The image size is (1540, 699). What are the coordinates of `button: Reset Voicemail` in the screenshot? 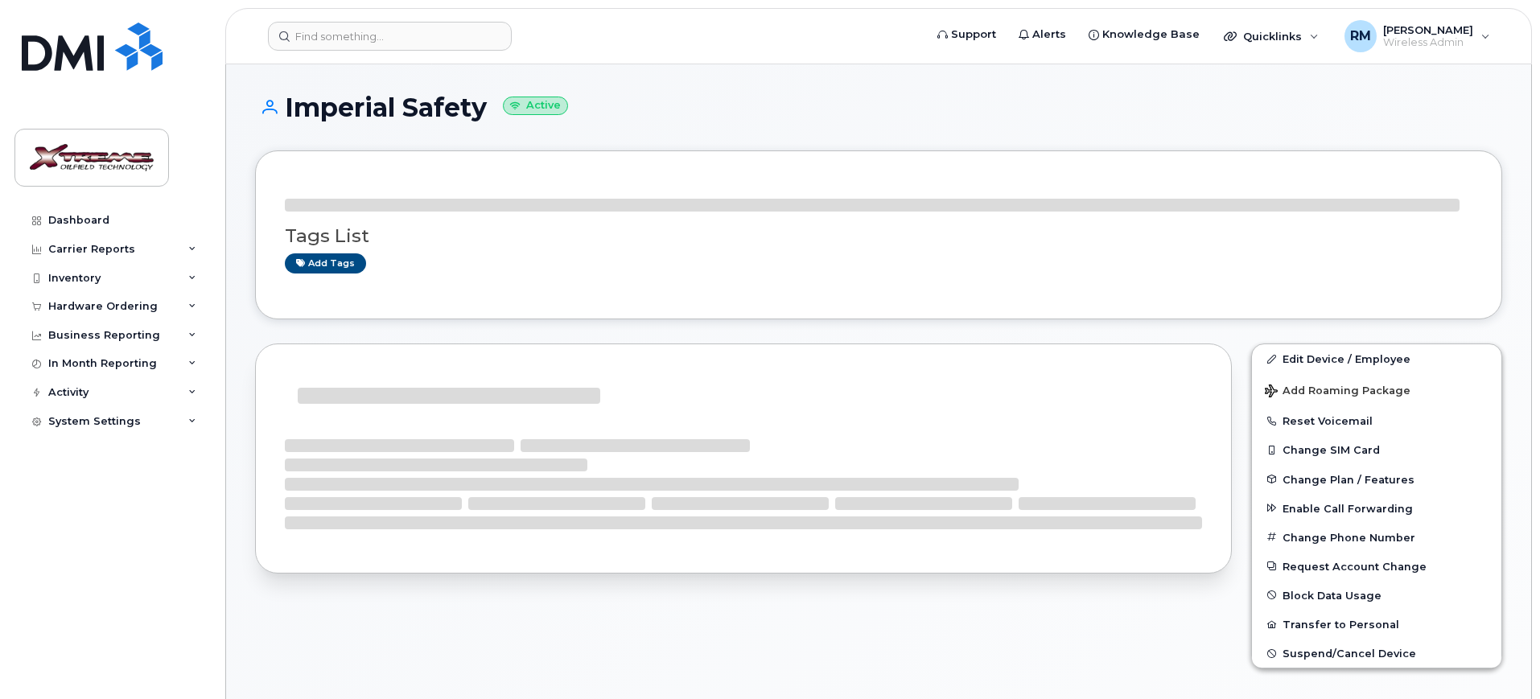 It's located at (1377, 421).